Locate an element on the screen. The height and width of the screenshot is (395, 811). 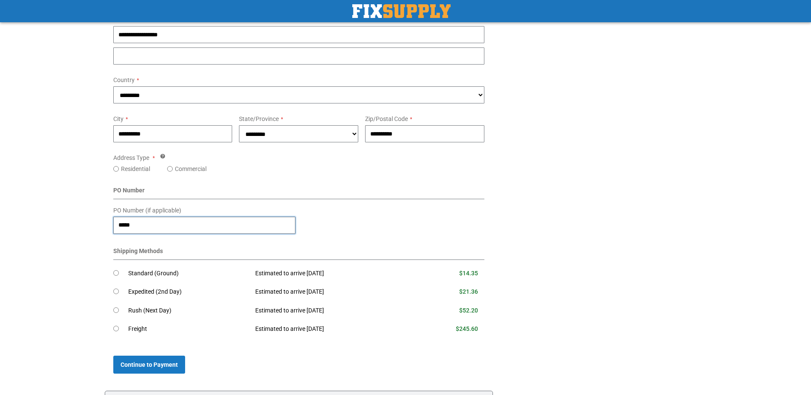
span: PO Number (if applicable) is located at coordinates (147, 210).